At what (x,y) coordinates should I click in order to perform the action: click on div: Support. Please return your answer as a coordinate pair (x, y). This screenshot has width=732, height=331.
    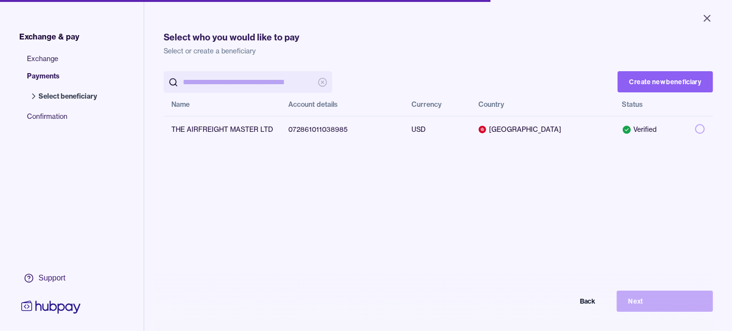
    Looking at the image, I should click on (52, 278).